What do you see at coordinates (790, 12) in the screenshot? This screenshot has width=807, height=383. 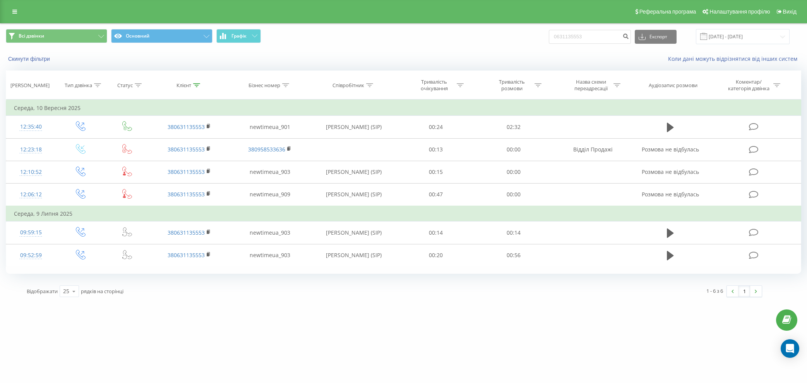 I see `span: Вихід` at bounding box center [790, 12].